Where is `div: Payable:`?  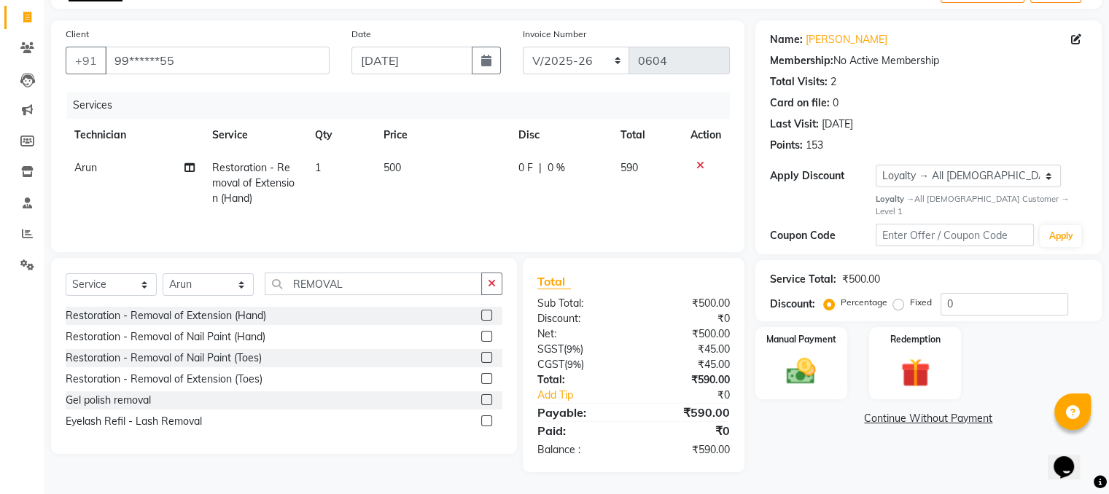
div: Payable: is located at coordinates (580, 413).